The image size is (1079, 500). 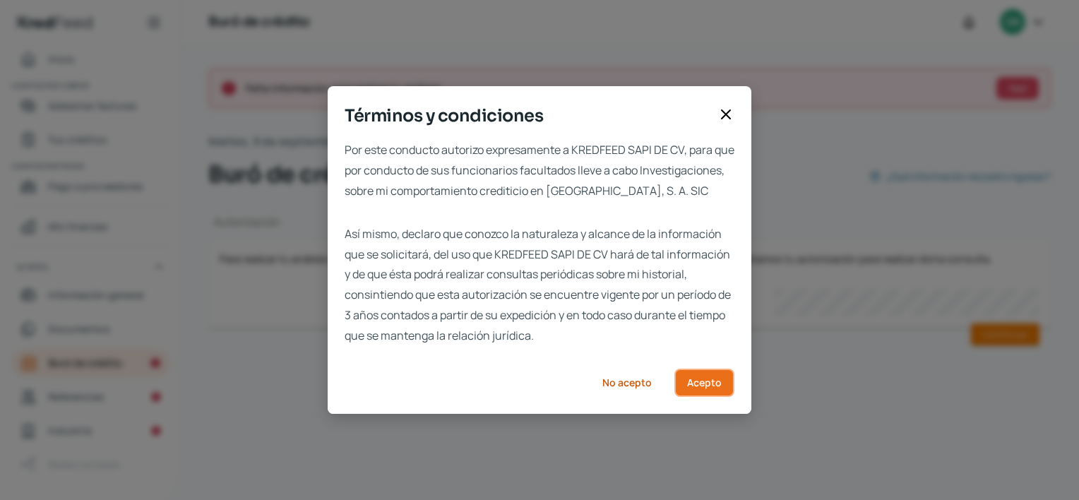 I want to click on span: Acepto, so click(x=704, y=383).